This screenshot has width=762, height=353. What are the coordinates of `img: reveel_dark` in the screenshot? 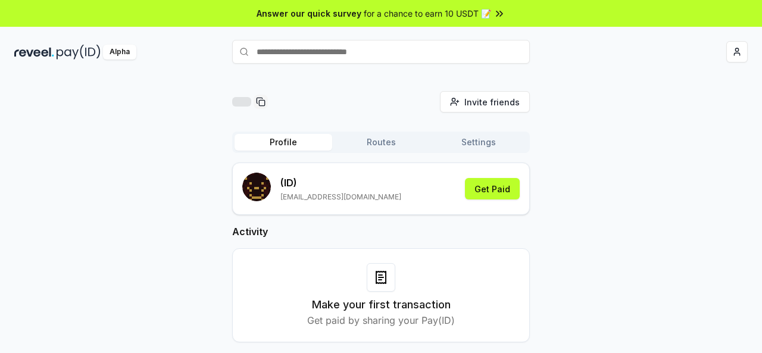 It's located at (34, 52).